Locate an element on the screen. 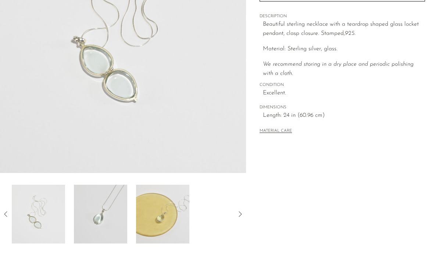 The width and height of the screenshot is (439, 267). span: Excellent. is located at coordinates (344, 93).